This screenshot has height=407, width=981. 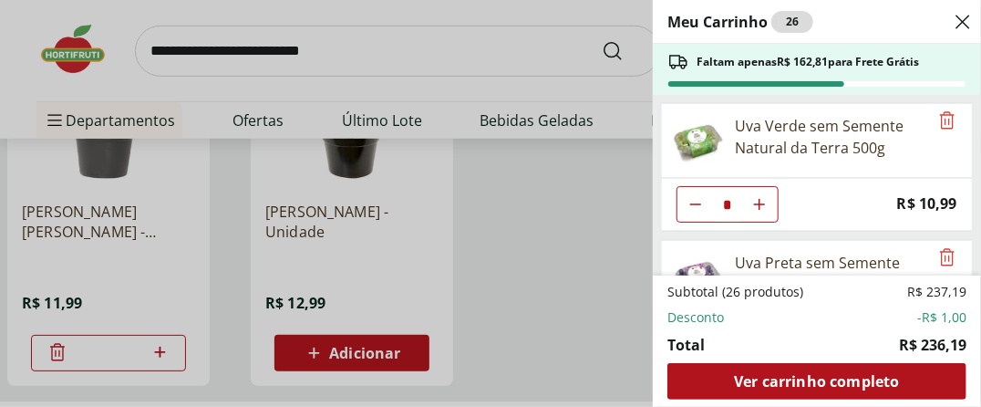 What do you see at coordinates (759, 204) in the screenshot?
I see `button: Aumentar Quantidade` at bounding box center [759, 204].